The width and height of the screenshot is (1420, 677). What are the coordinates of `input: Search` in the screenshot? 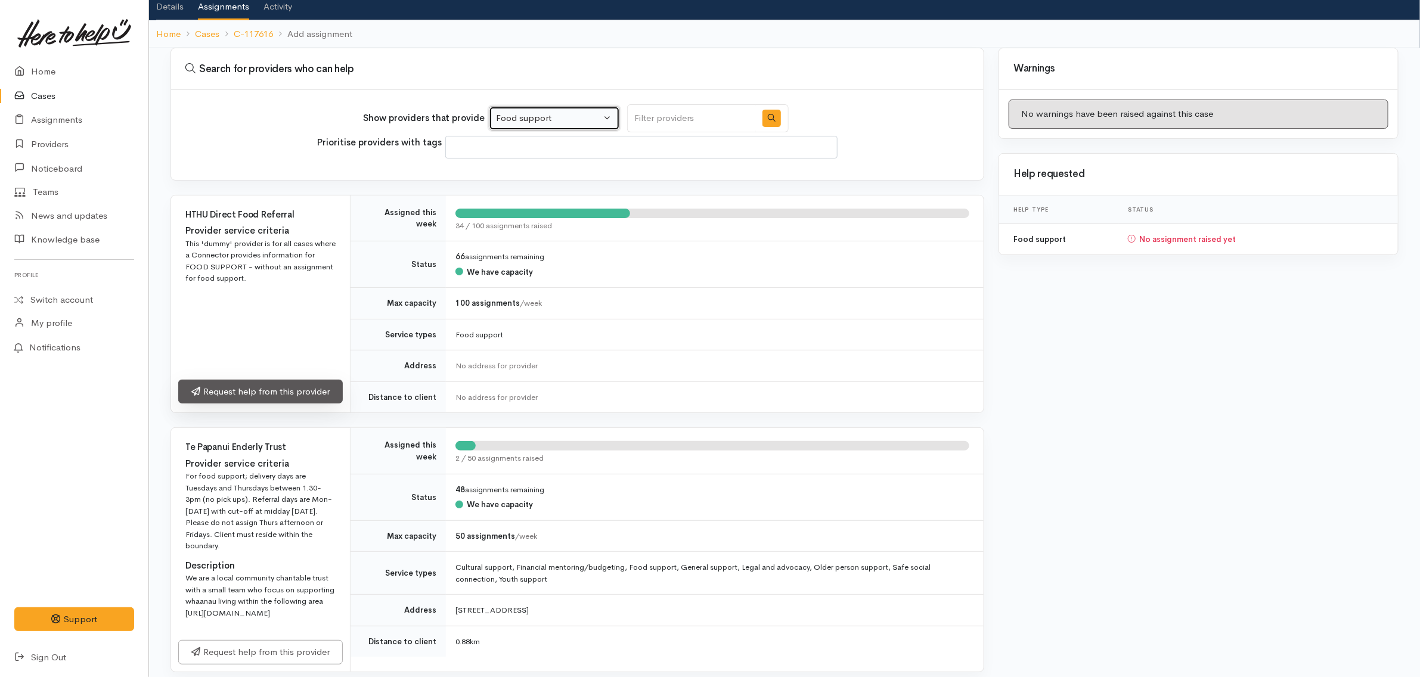 It's located at (691, 118).